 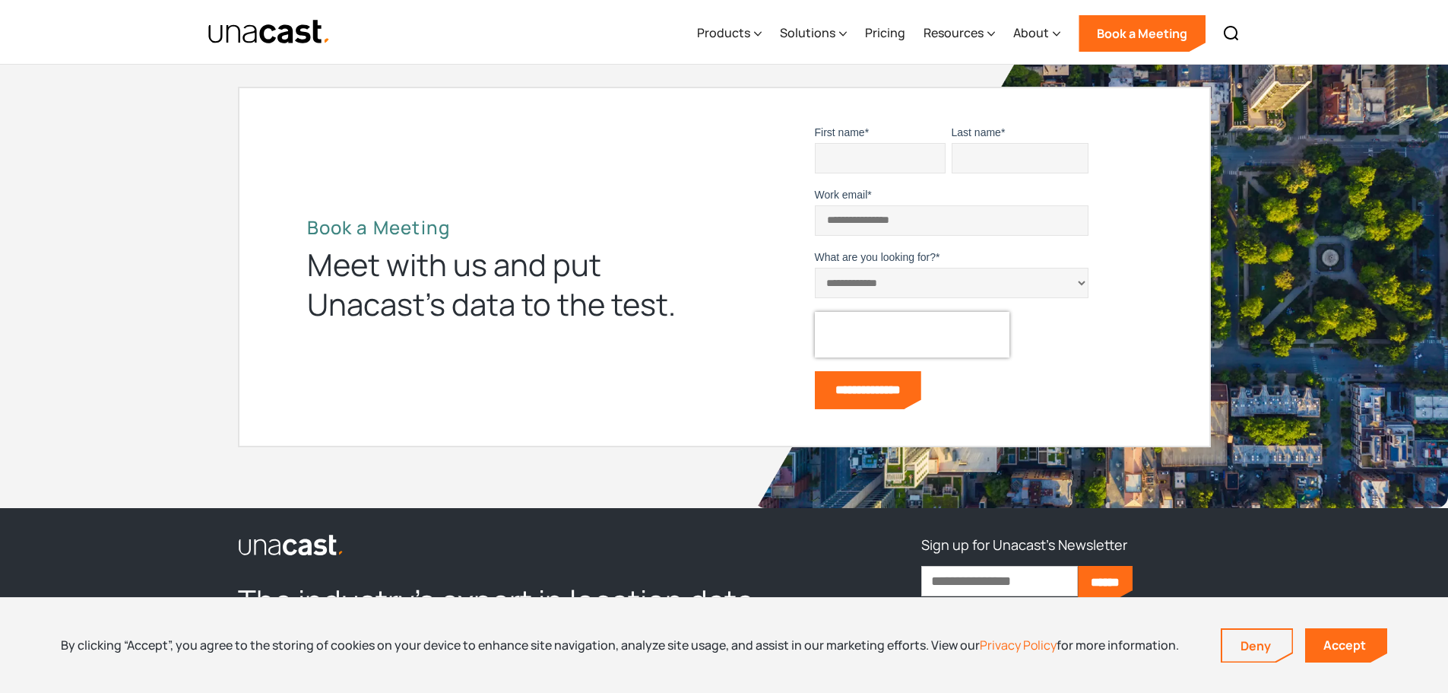 What do you see at coordinates (1024, 544) in the screenshot?
I see `h3: Sign up for Unacast's Newsletter` at bounding box center [1024, 544].